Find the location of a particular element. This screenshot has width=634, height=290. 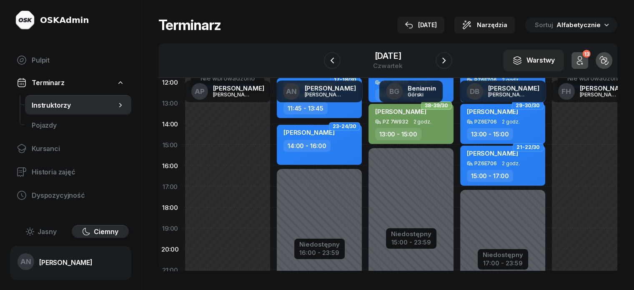

h1: Terminarz is located at coordinates (190, 25).